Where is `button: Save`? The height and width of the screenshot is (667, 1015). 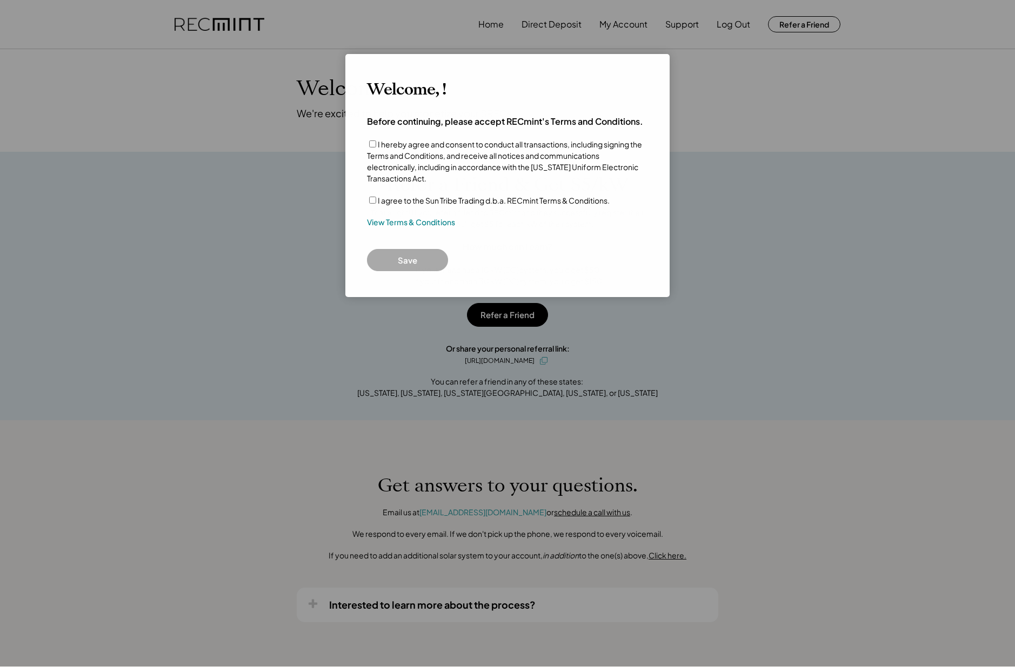
button: Save is located at coordinates (407, 260).